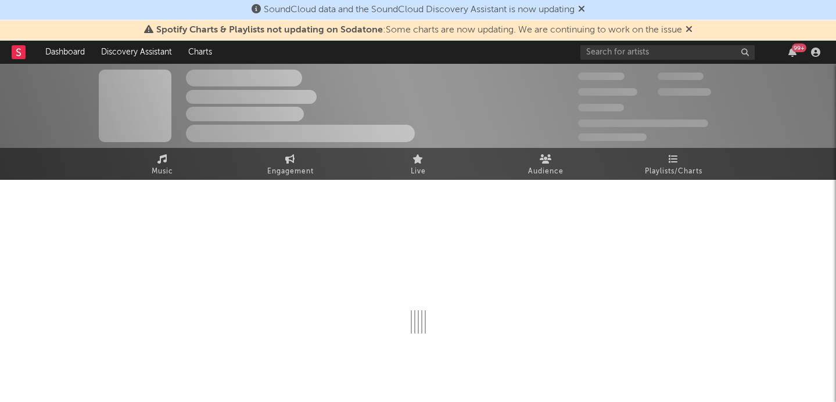  What do you see at coordinates (674, 164) in the screenshot?
I see `a: Playlists/Charts` at bounding box center [674, 164].